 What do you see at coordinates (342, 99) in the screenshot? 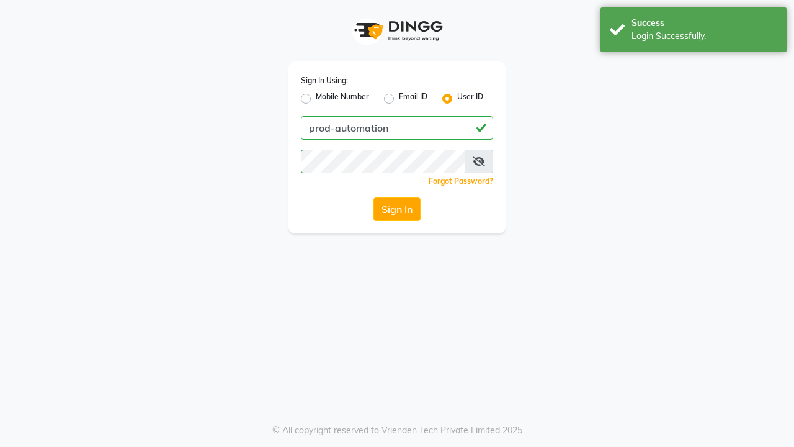
I see `label: Mobile Number` at bounding box center [342, 99].